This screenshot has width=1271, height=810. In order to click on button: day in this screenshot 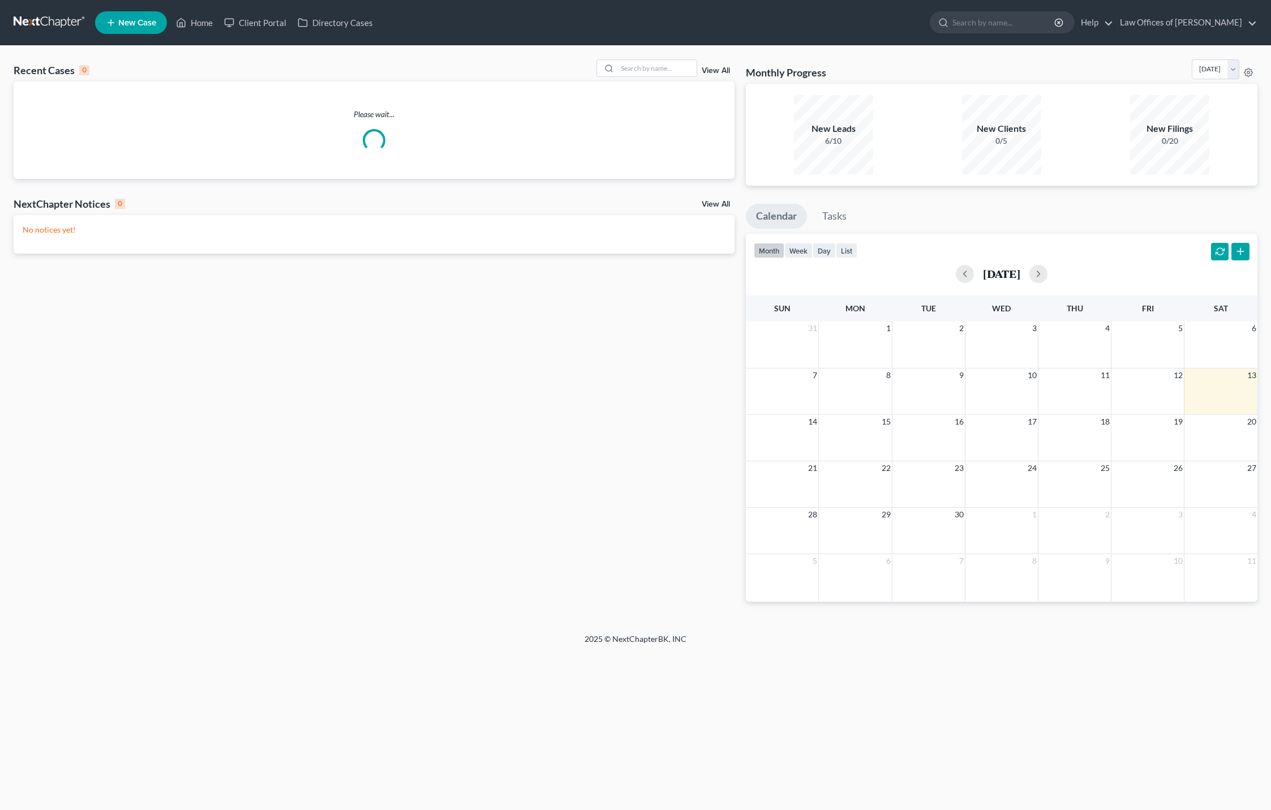, I will do `click(824, 250)`.